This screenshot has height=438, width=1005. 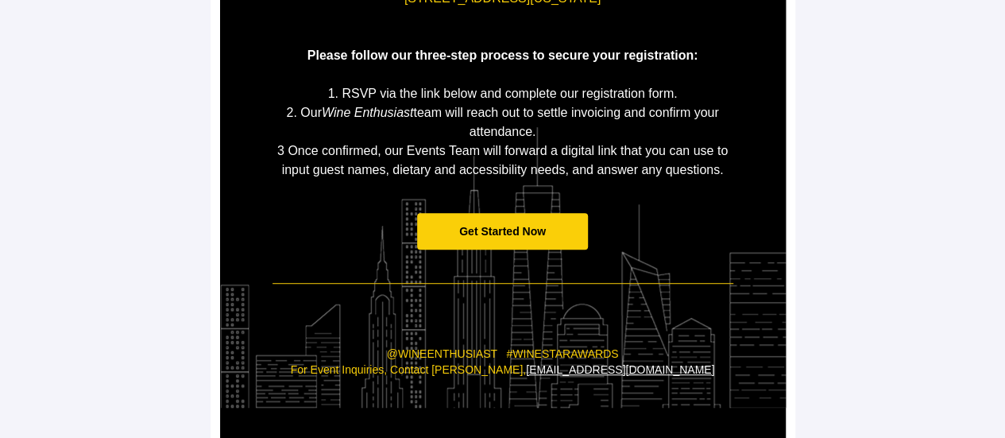 I want to click on em: Wine Enthusiast, so click(x=367, y=112).